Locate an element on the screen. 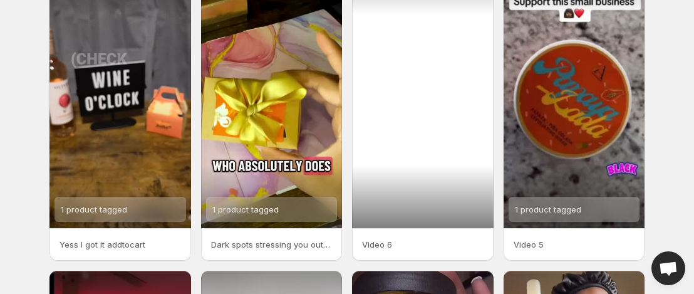  a: Open chat is located at coordinates (668, 268).